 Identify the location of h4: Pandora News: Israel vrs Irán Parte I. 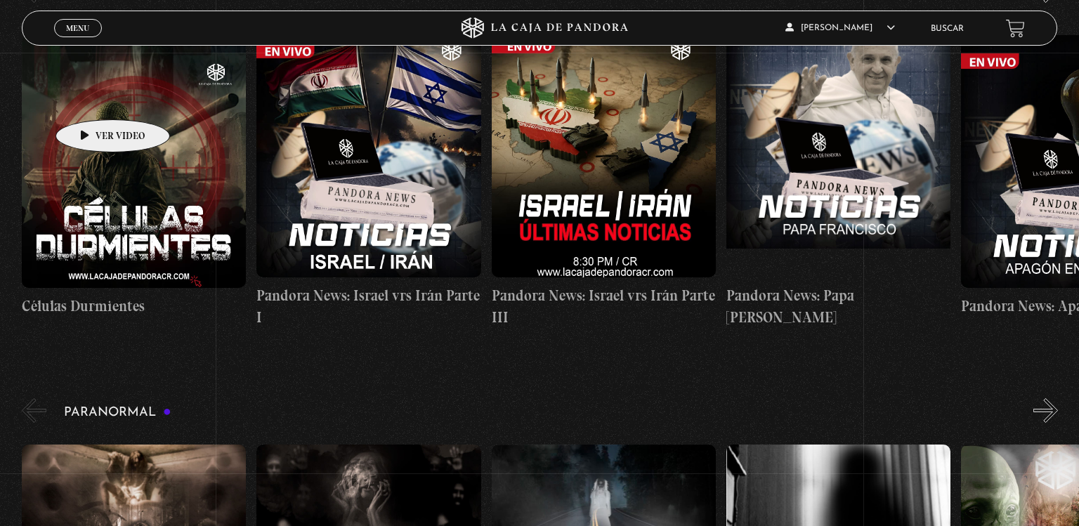
(368, 306).